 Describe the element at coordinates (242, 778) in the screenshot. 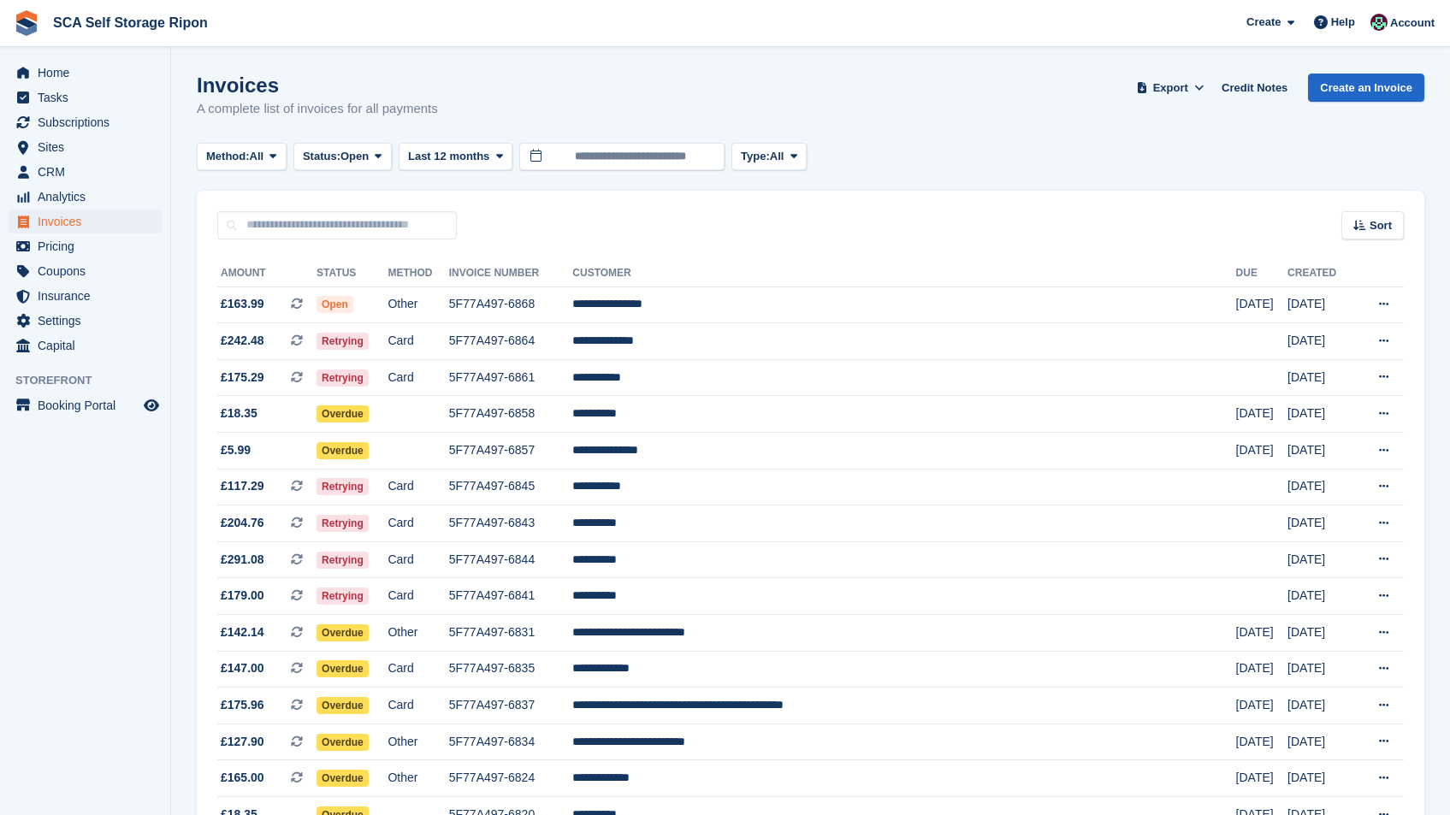

I see `span: £165.00` at that location.